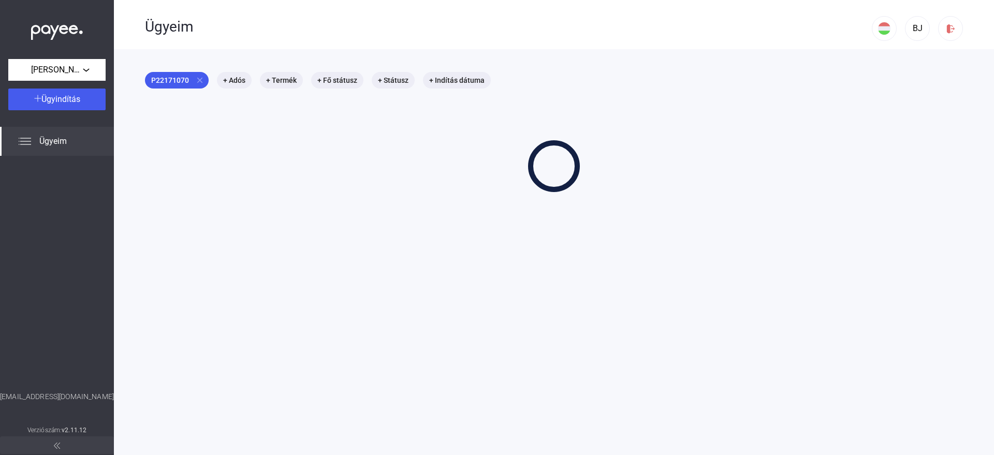 This screenshot has width=994, height=455. What do you see at coordinates (950, 28) in the screenshot?
I see `button: logout-red` at bounding box center [950, 28].